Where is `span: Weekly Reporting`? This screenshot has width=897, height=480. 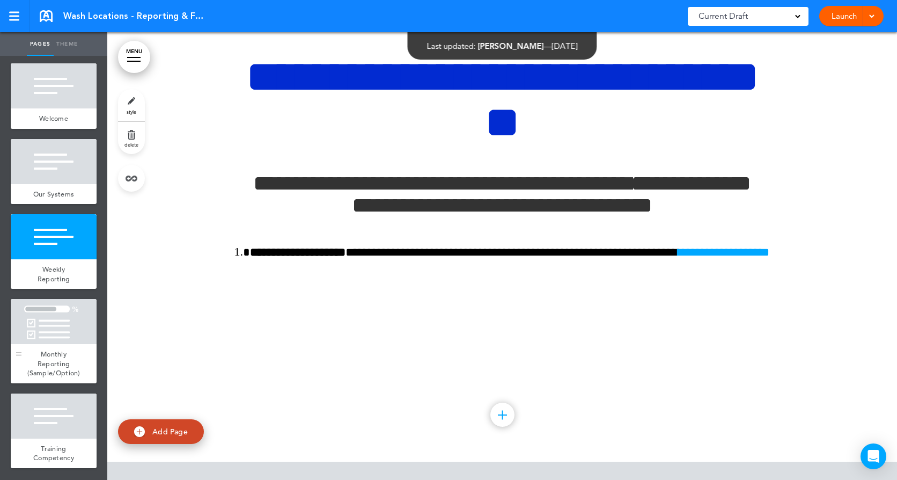 span: Weekly Reporting is located at coordinates (54, 274).